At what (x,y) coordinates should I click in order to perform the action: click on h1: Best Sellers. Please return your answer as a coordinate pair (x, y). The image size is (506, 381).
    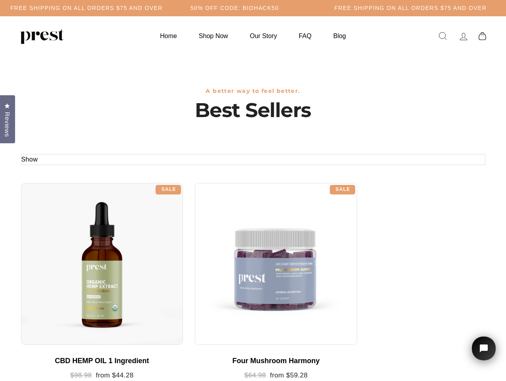
    Looking at the image, I should click on (253, 110).